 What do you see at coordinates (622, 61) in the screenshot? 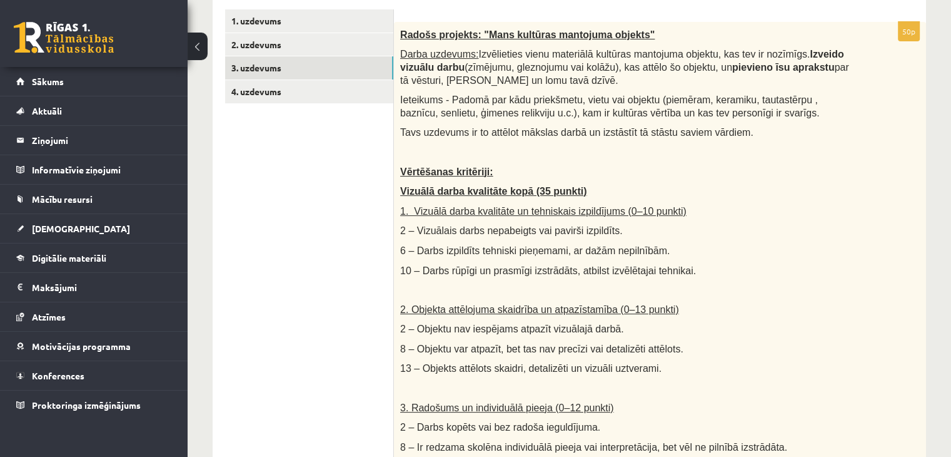
I see `b: Izveido vizuālu darbu` at bounding box center [622, 61].